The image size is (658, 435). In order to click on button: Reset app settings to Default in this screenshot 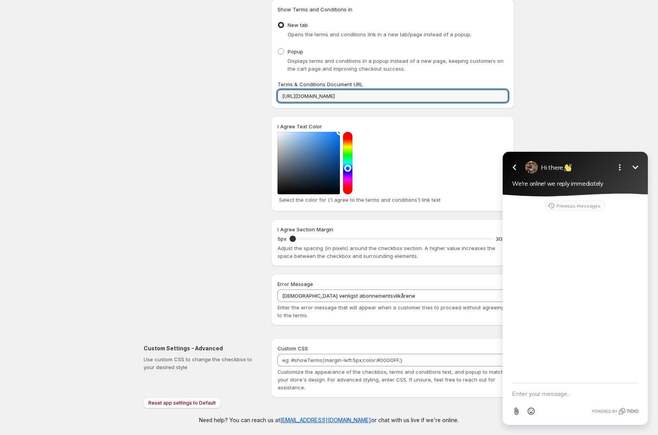, I will do `click(182, 403)`.